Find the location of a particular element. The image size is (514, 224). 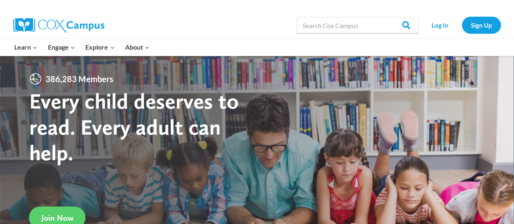

span: Engage is located at coordinates (61, 47).